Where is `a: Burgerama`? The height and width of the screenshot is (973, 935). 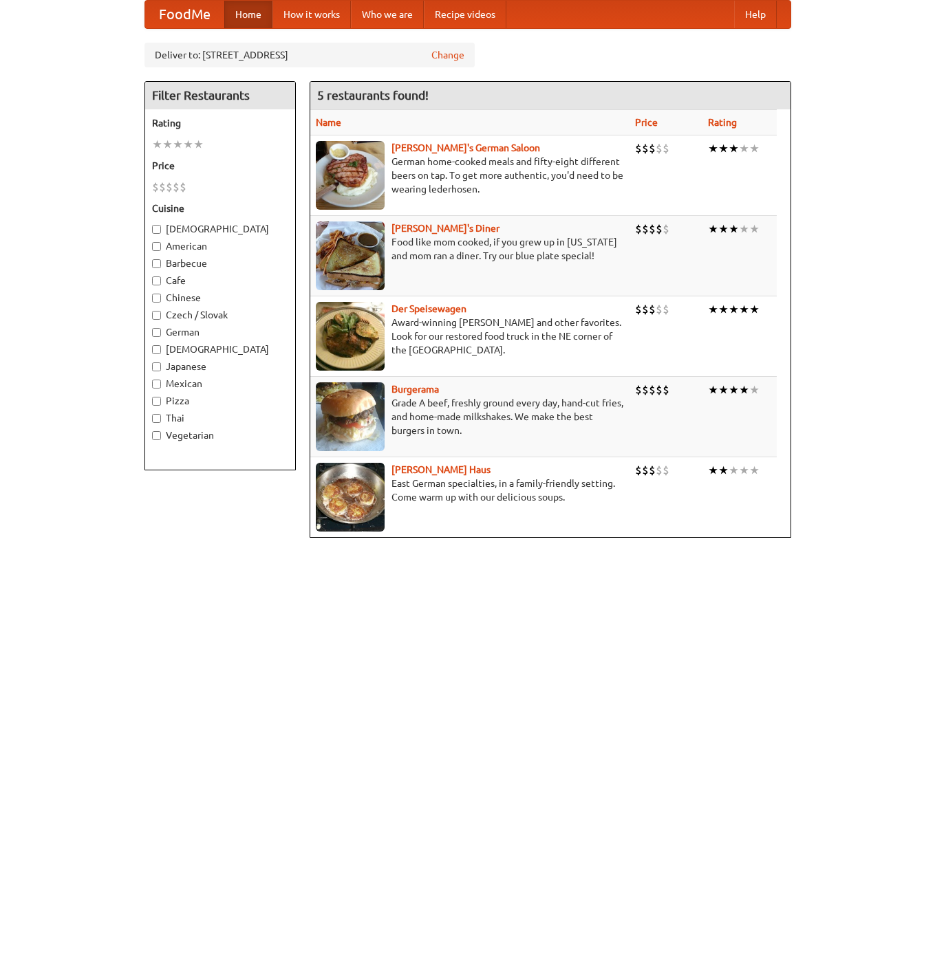 a: Burgerama is located at coordinates (415, 389).